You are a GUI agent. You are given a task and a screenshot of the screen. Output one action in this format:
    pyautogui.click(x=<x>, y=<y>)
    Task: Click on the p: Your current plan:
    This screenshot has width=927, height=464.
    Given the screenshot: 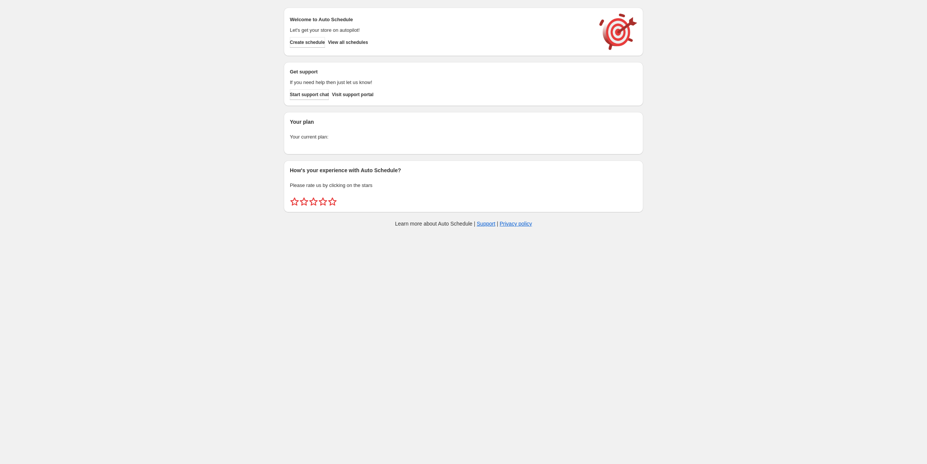 What is the action you would take?
    pyautogui.click(x=463, y=137)
    